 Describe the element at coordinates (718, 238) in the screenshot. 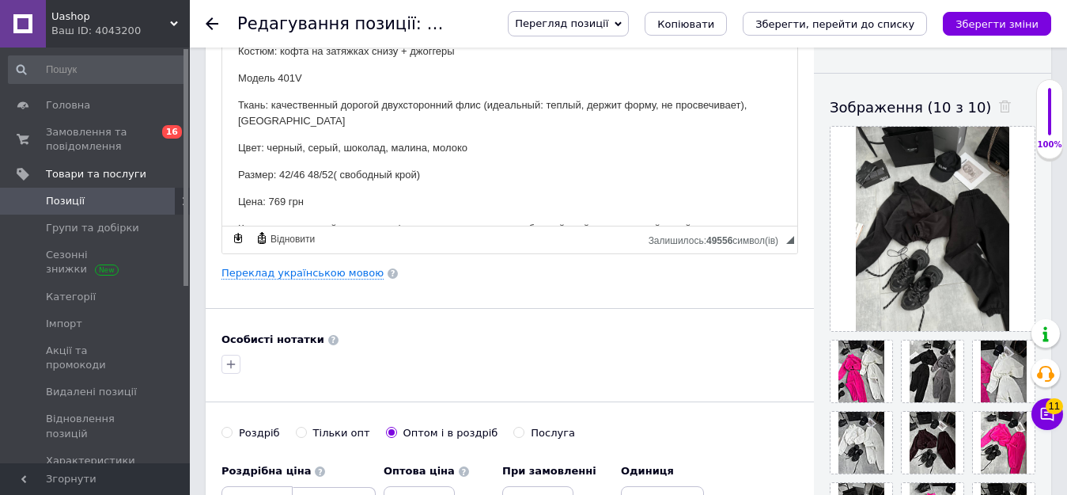

I see `div: Кiлькiсть символiв` at that location.